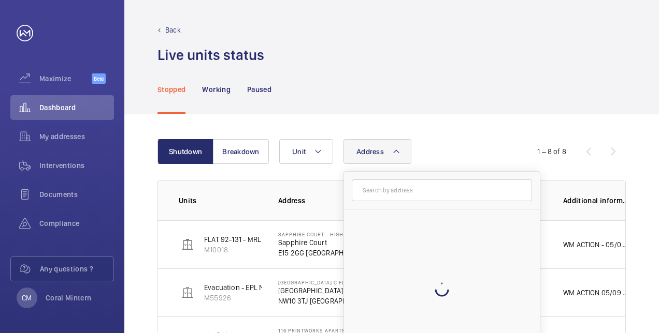  I want to click on p: FLAT 92-131 - MRL left hand side - 10 Floors, so click(272, 240).